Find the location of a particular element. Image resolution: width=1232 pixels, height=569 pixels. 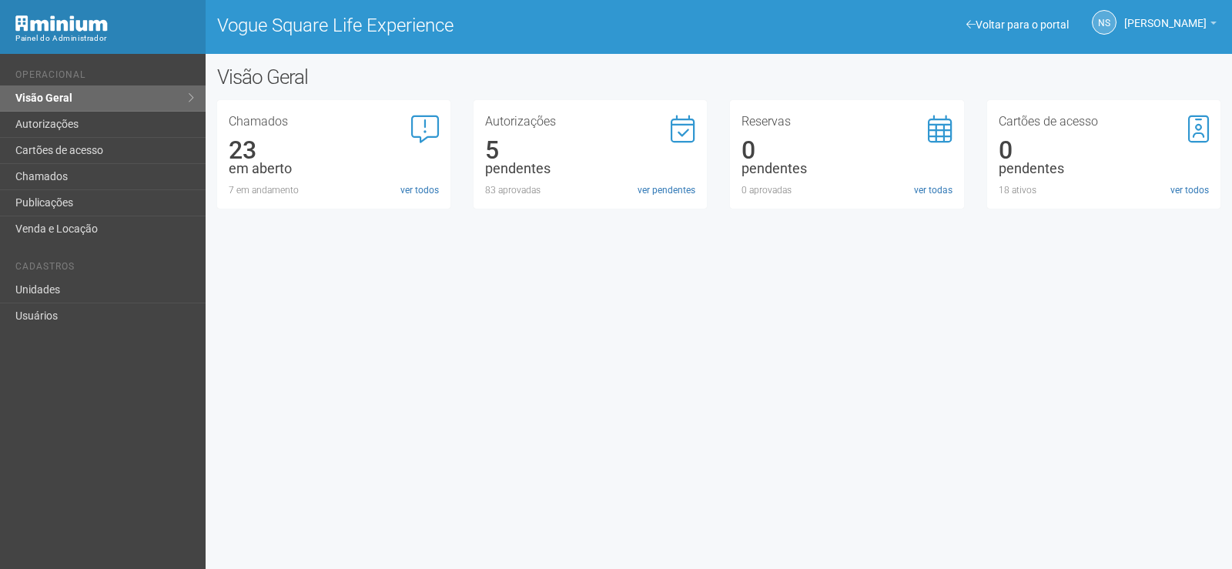

img: Minium is located at coordinates (62, 23).